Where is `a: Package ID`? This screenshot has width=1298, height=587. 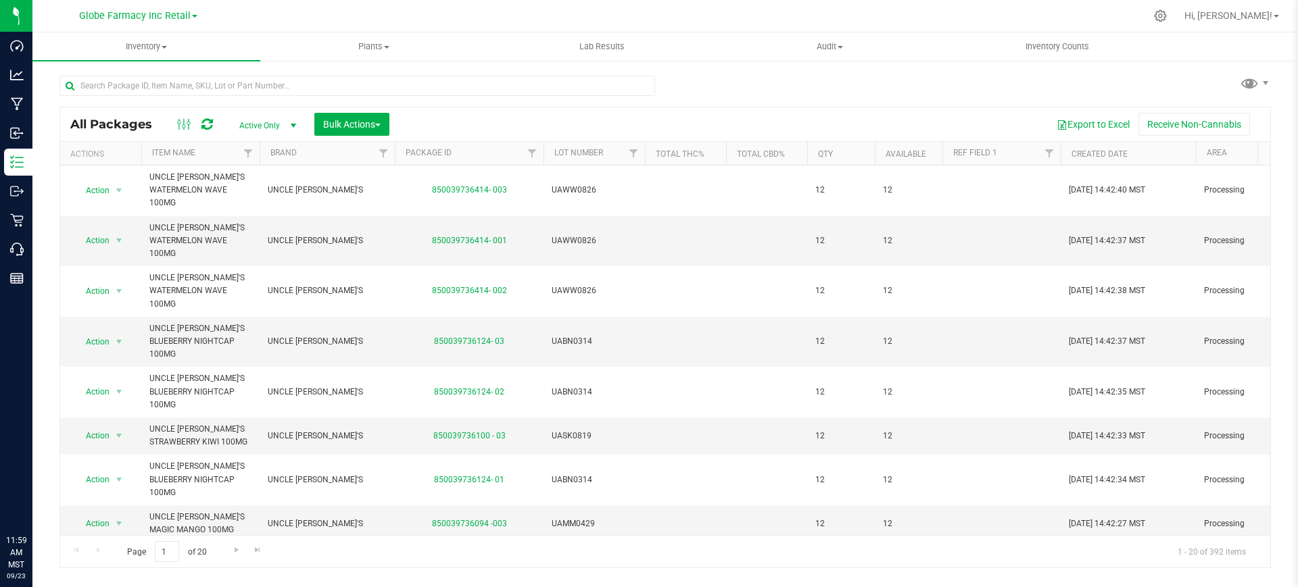
a: Package ID is located at coordinates (429, 153).